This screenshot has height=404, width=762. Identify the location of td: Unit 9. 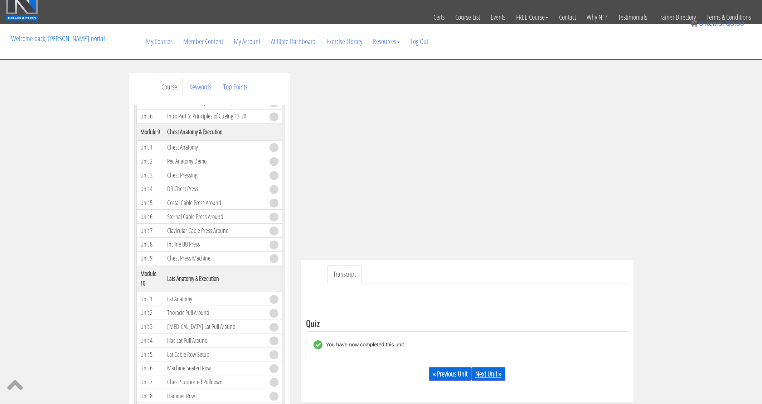
(150, 258).